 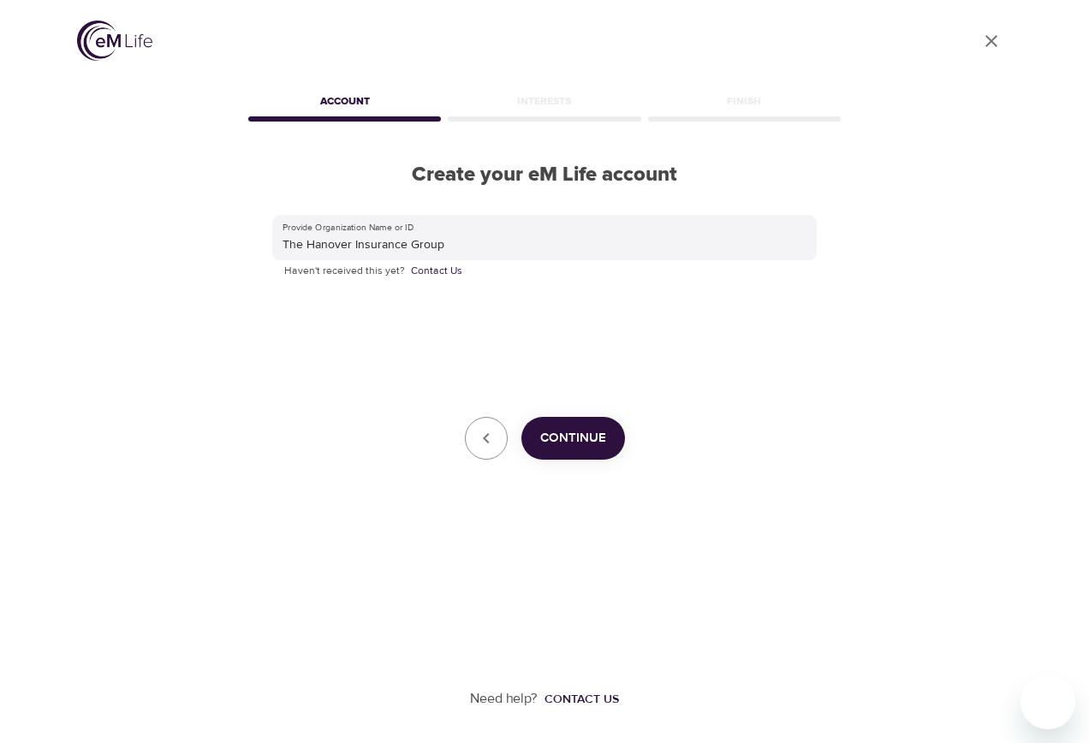 I want to click on a: Contact Us, so click(x=437, y=271).